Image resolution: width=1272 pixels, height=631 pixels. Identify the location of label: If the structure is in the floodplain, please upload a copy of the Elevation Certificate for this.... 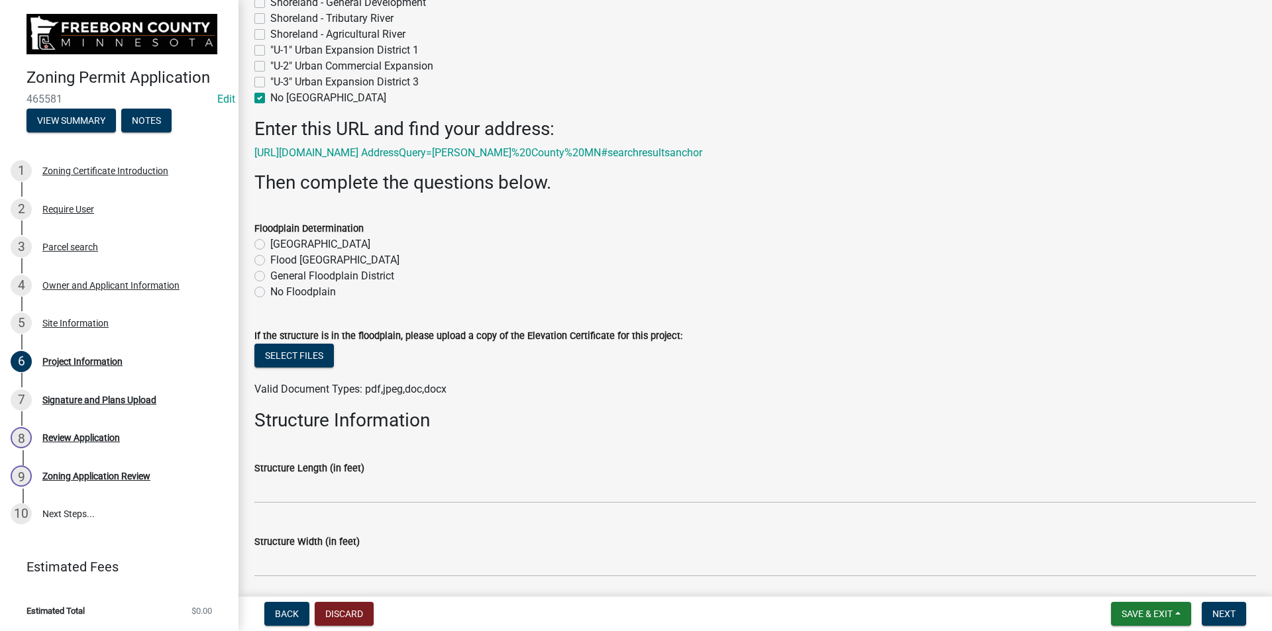
(468, 336).